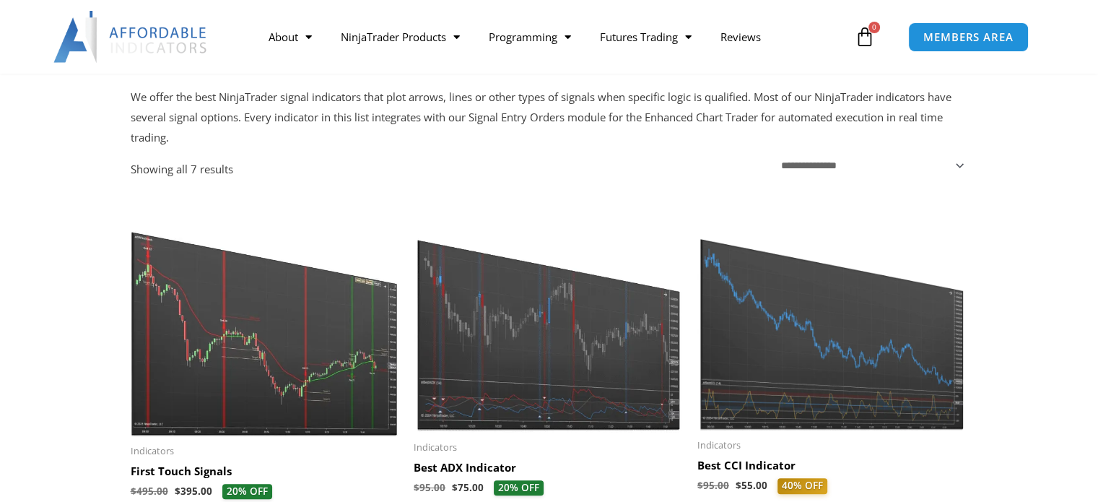 Image resolution: width=1098 pixels, height=502 pixels. What do you see at coordinates (548, 318) in the screenshot?
I see `img: Best ADX Indicator` at bounding box center [548, 318].